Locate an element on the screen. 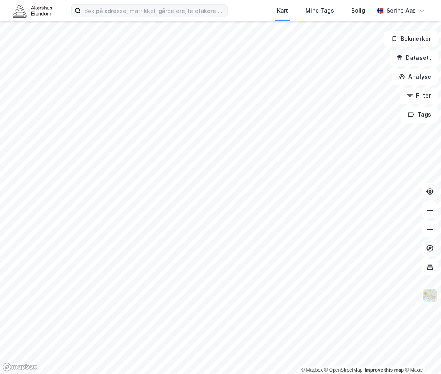 The height and width of the screenshot is (374, 441). button: Filter is located at coordinates (419, 96).